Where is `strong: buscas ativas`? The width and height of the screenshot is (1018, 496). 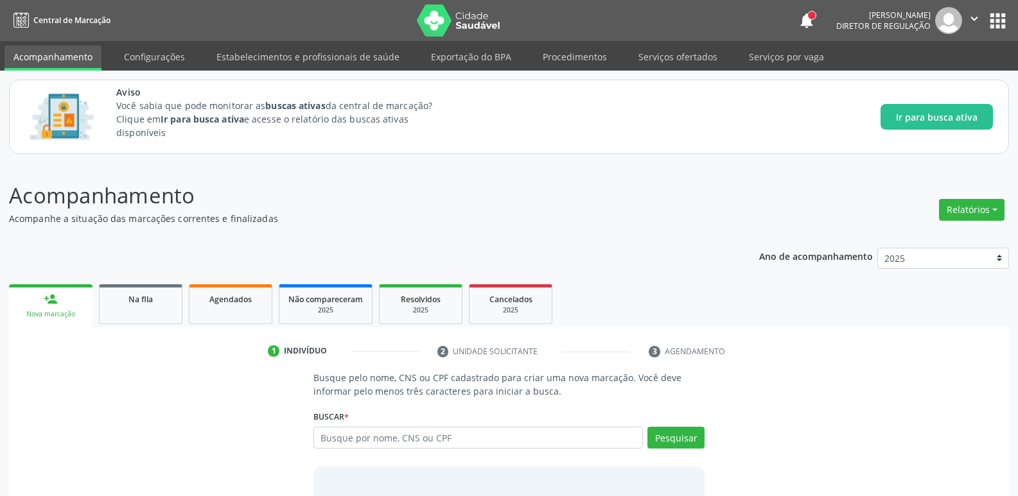 strong: buscas ativas is located at coordinates (295, 105).